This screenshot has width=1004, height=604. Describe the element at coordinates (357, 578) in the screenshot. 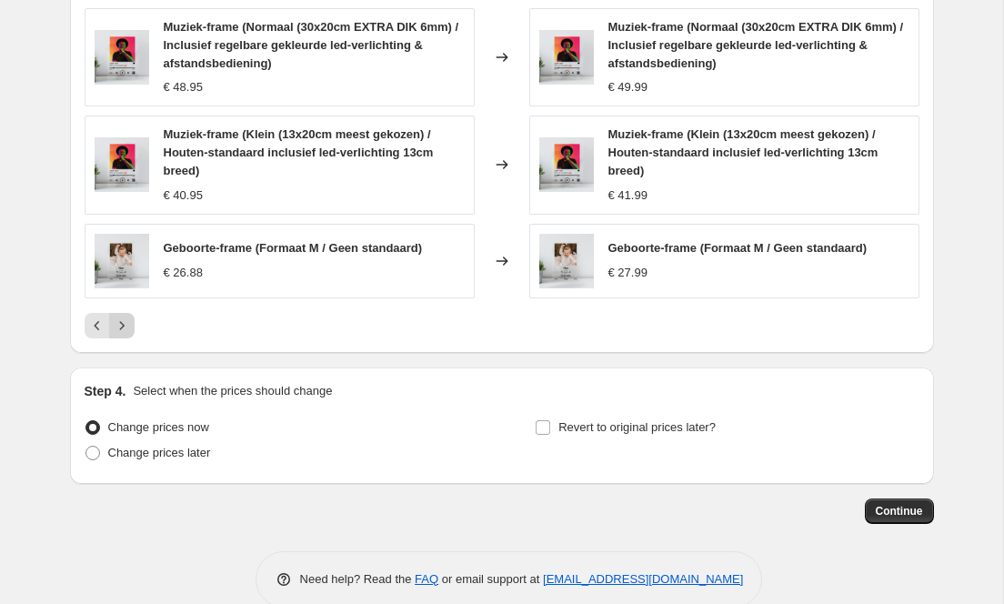

I see `span: Need help? Read the` at that location.